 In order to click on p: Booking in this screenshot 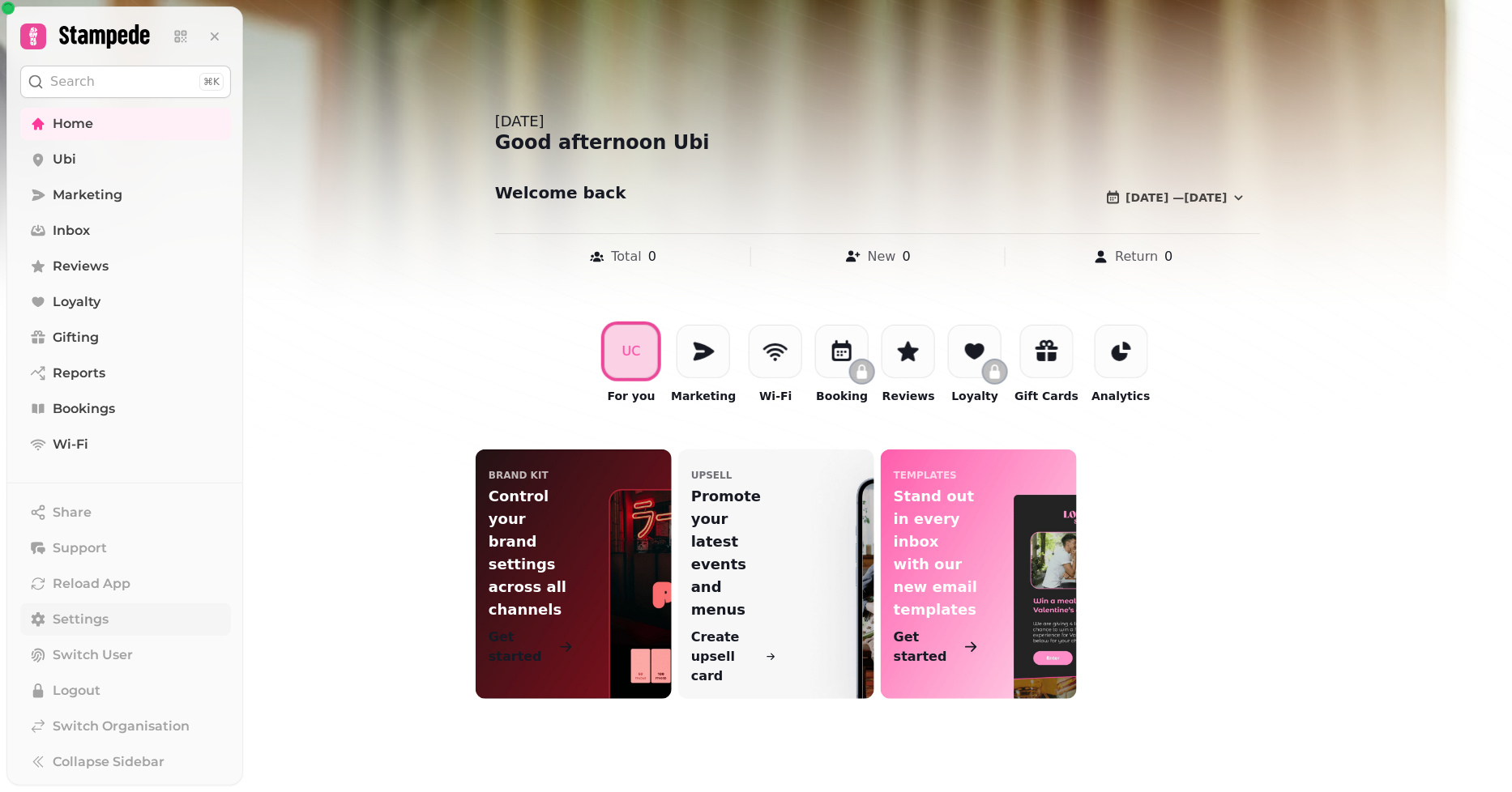, I will do `click(842, 396)`.